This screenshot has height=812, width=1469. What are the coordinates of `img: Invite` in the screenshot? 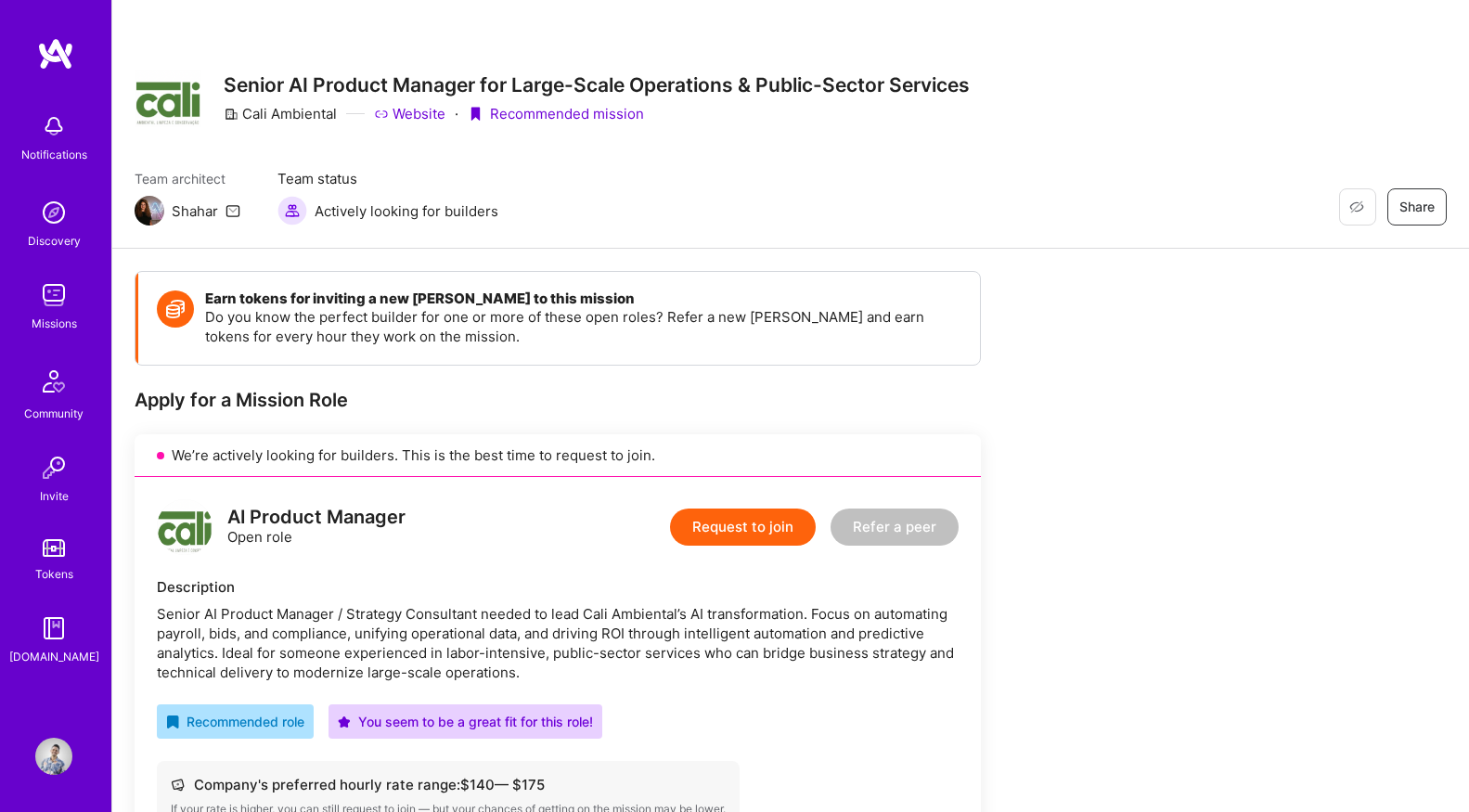 It's located at (54, 468).